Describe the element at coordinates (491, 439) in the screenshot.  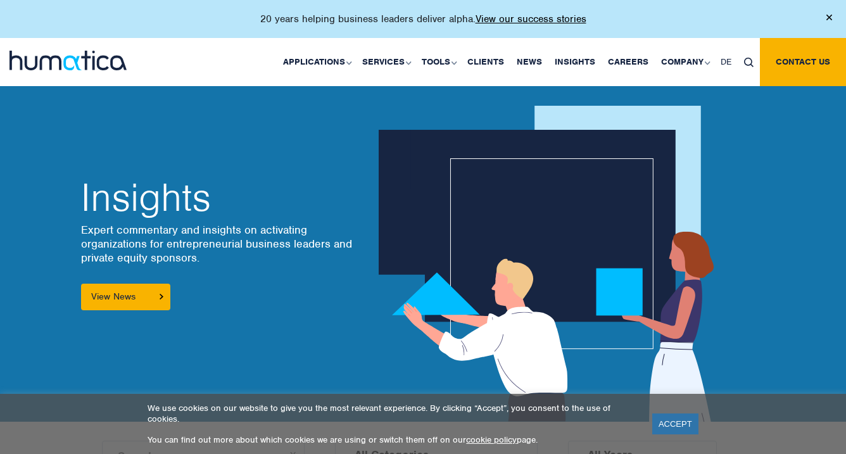
I see `a: cookie policy` at that location.